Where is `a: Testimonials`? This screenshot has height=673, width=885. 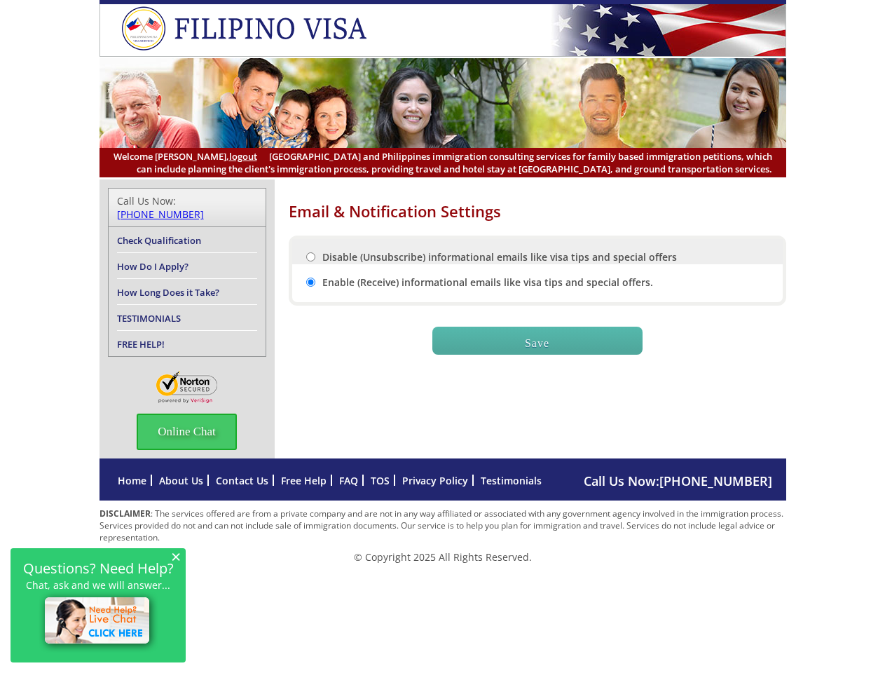
a: Testimonials is located at coordinates (511, 480).